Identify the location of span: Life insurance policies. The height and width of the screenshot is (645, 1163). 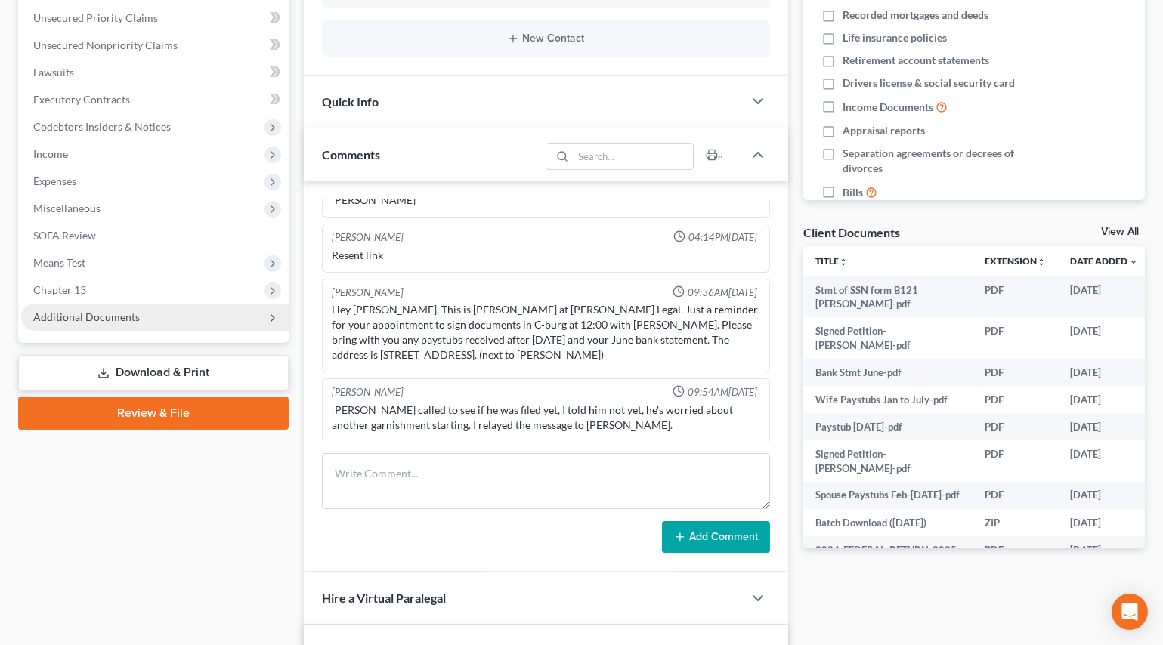
(895, 38).